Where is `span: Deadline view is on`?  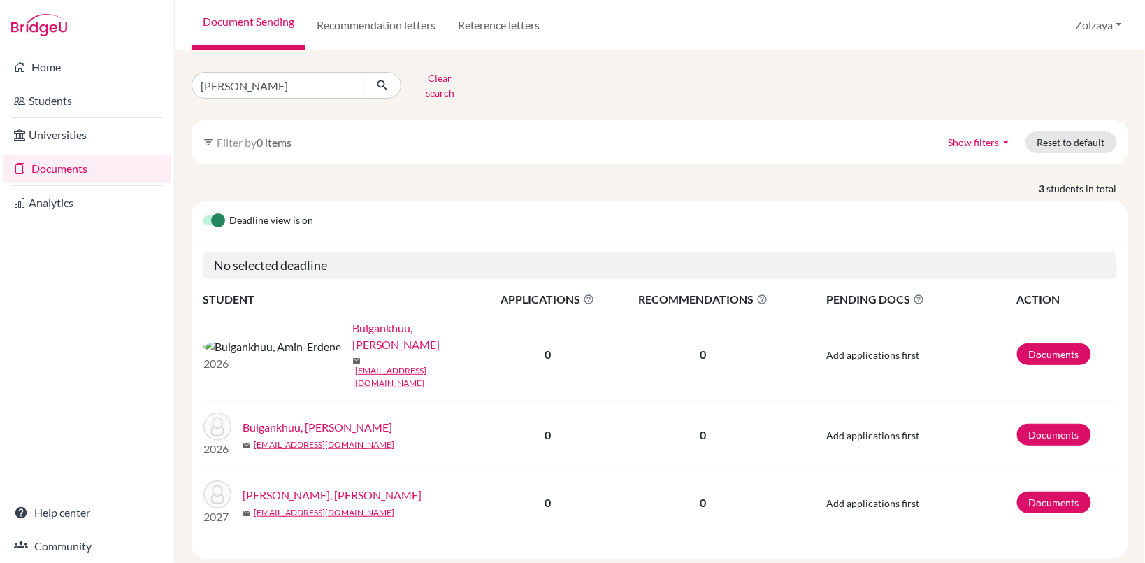 span: Deadline view is on is located at coordinates (271, 221).